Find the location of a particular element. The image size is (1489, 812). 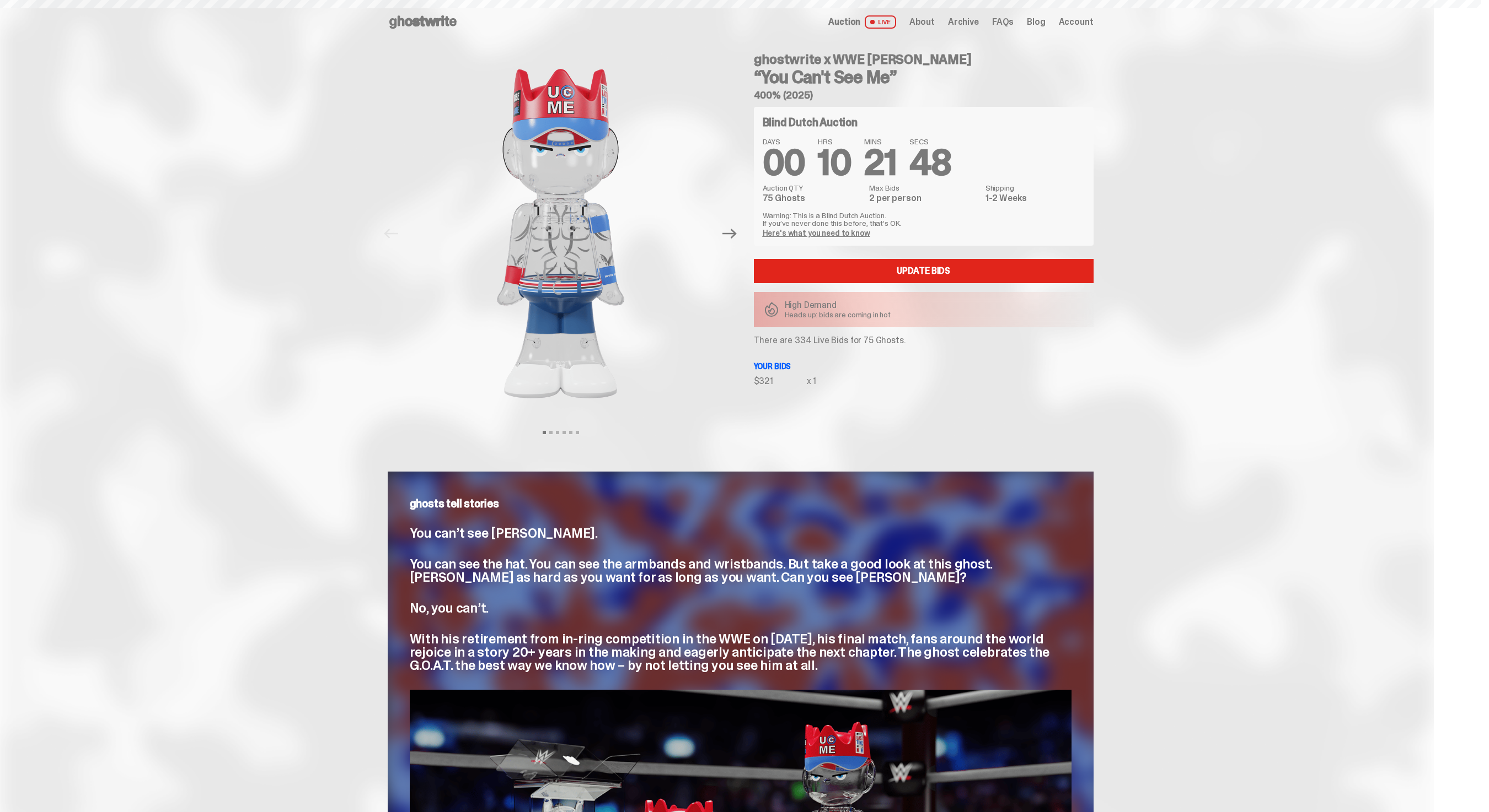

span: HRS is located at coordinates (834, 142).